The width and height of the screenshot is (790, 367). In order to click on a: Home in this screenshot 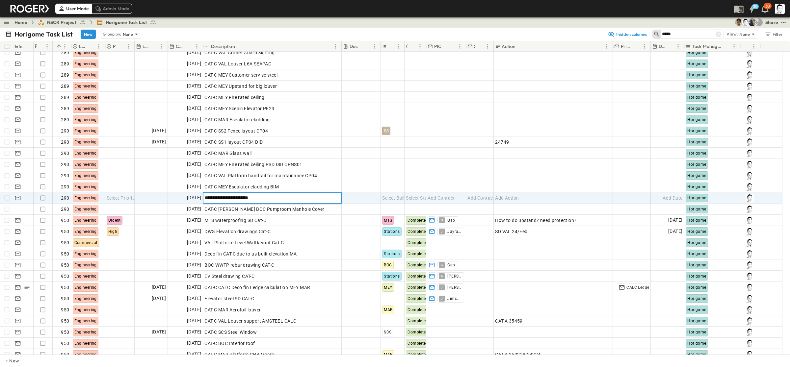, I will do `click(21, 22)`.